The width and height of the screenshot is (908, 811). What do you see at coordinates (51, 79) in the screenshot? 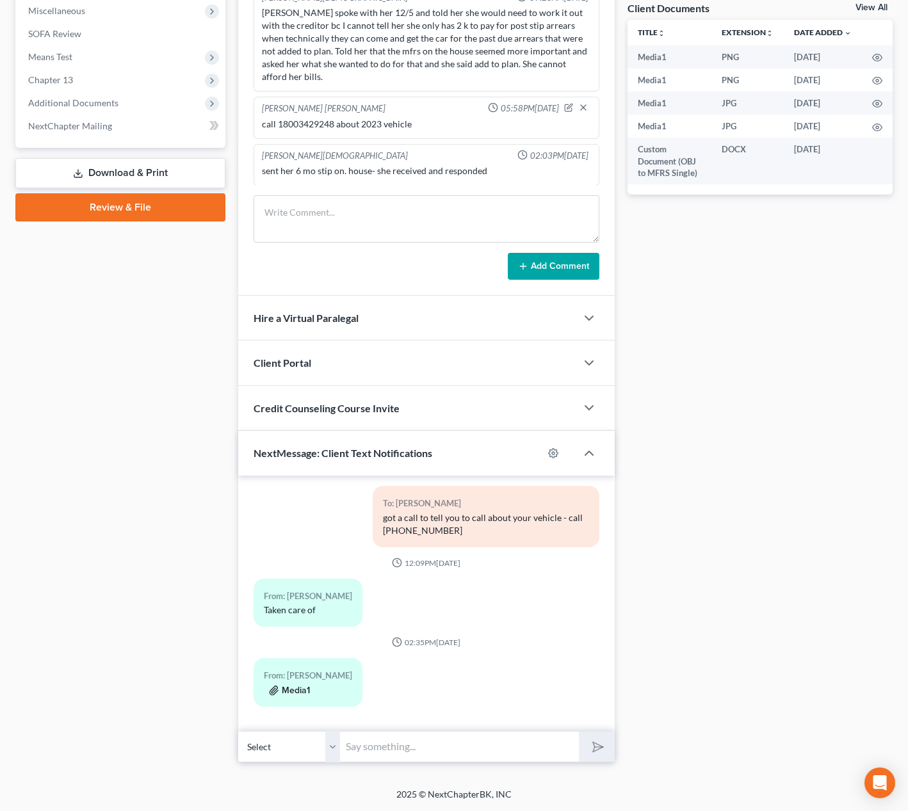
I see `span: Chapter 13` at bounding box center [51, 79].